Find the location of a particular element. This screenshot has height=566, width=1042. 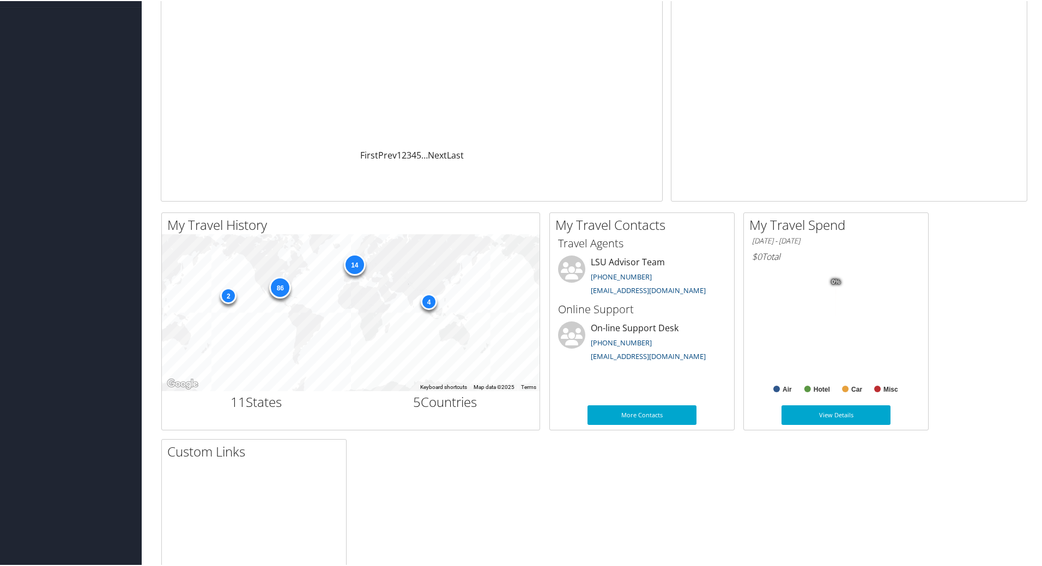

div: 2 is located at coordinates (228, 295).